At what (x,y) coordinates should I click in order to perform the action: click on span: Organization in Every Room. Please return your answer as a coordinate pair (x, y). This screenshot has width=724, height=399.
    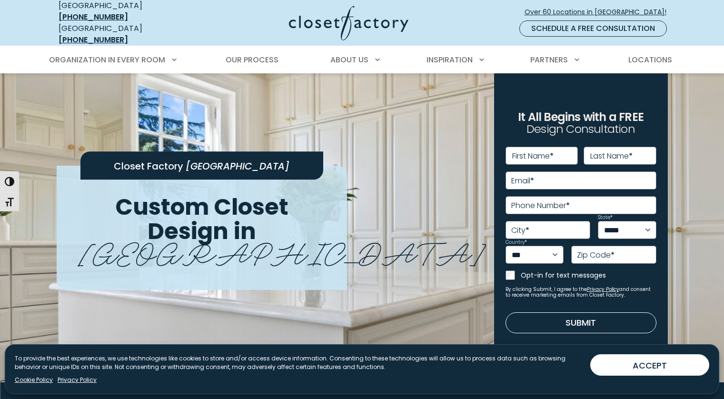
    Looking at the image, I should click on (107, 60).